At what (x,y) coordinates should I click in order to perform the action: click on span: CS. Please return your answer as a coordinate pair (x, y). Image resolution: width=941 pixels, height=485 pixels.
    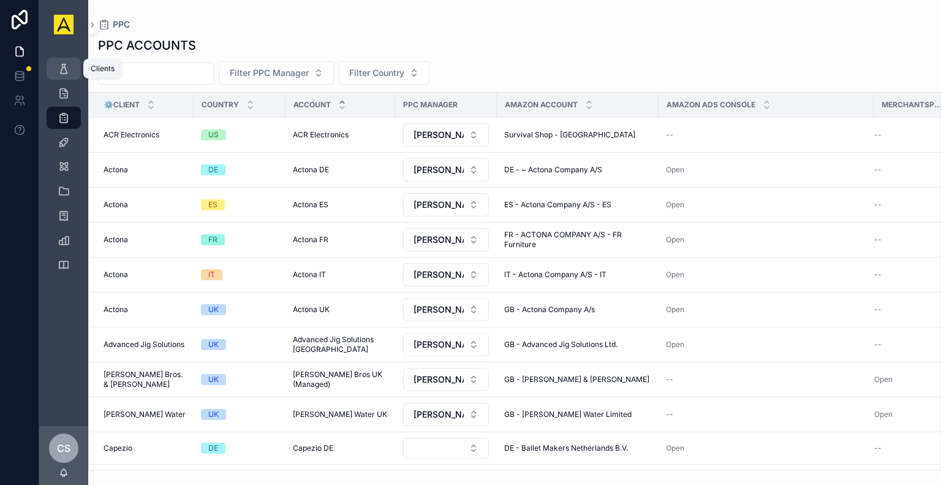
    Looking at the image, I should click on (64, 448).